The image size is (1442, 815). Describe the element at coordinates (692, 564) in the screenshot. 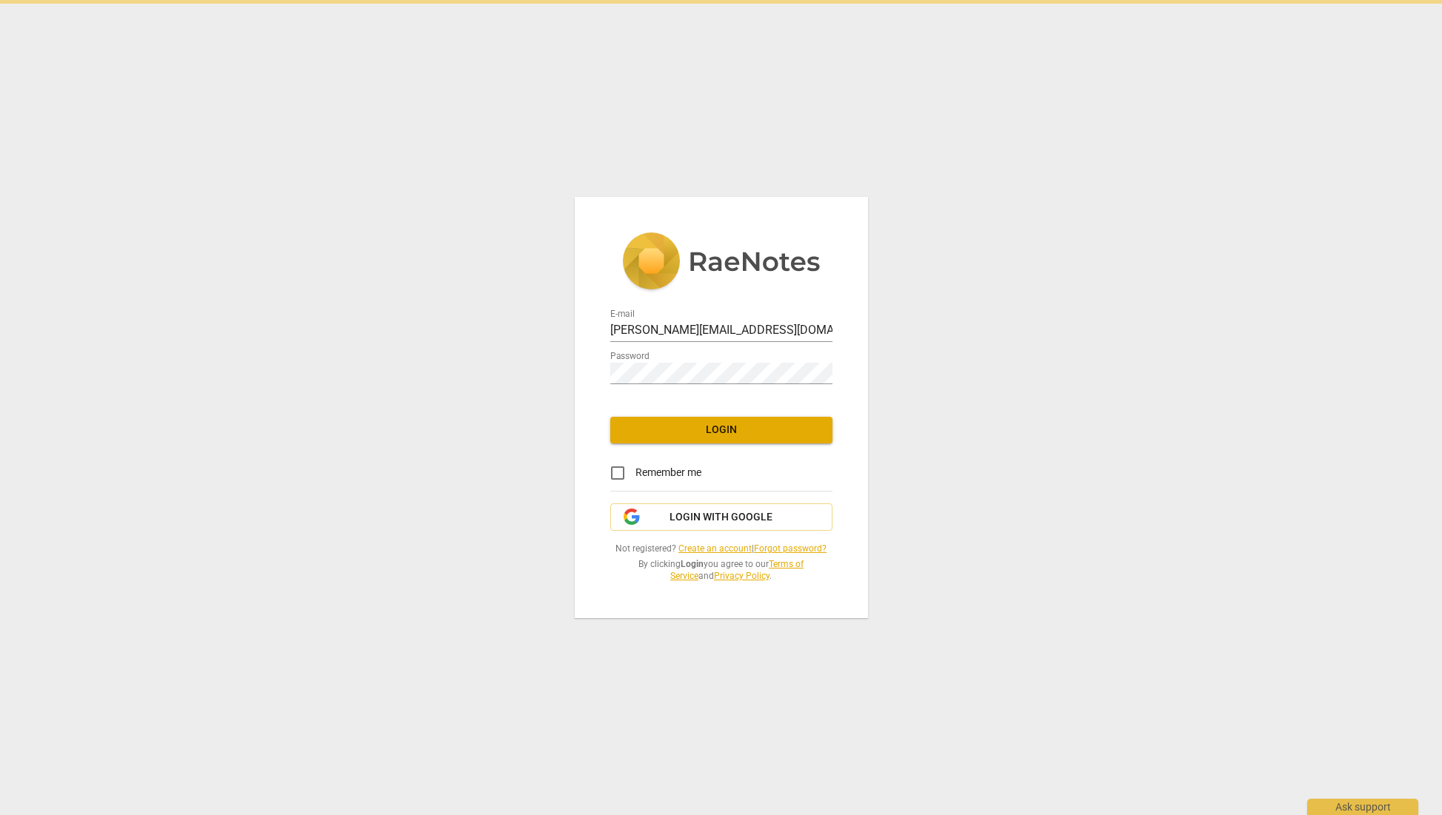

I see `b: Login` at that location.